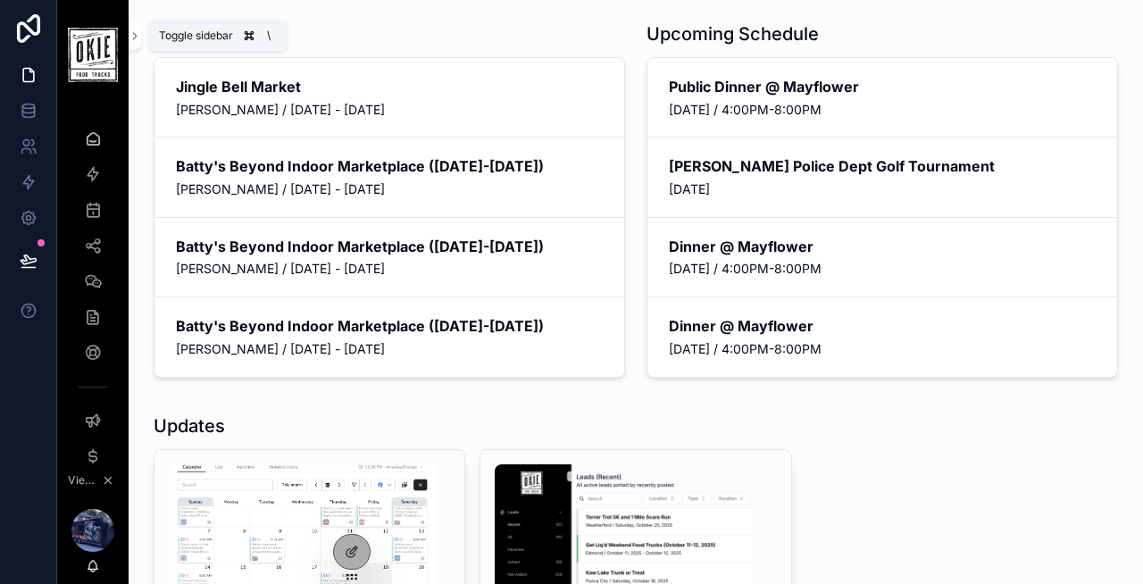 Image resolution: width=1143 pixels, height=584 pixels. Describe the element at coordinates (189, 426) in the screenshot. I see `h1: Updates` at that location.